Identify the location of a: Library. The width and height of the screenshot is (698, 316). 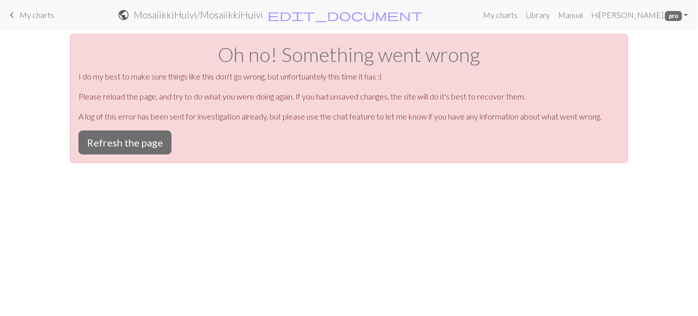
(538, 15).